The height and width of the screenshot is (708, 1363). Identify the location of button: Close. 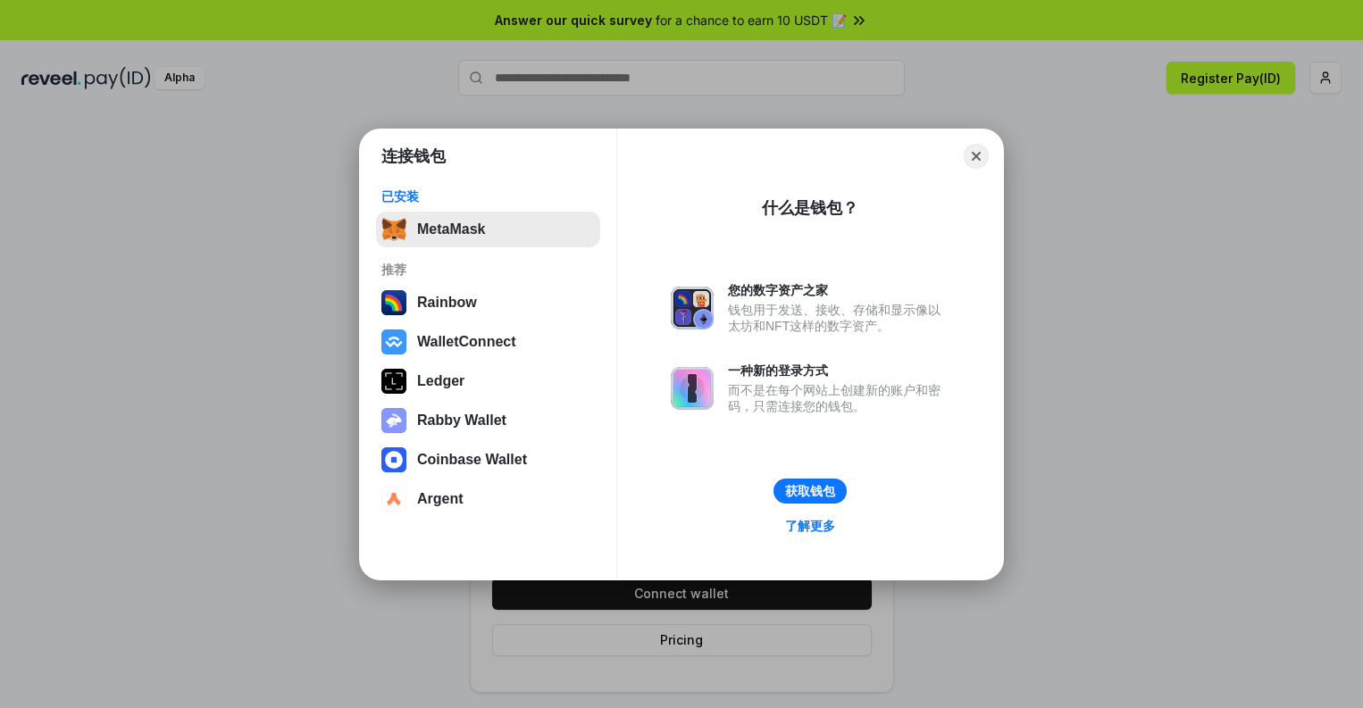
(976, 156).